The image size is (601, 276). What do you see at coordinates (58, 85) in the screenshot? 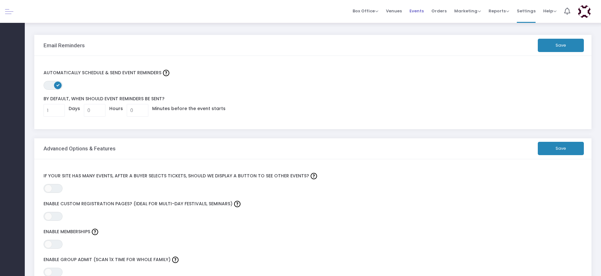
I see `span: ON` at bounding box center [58, 85].